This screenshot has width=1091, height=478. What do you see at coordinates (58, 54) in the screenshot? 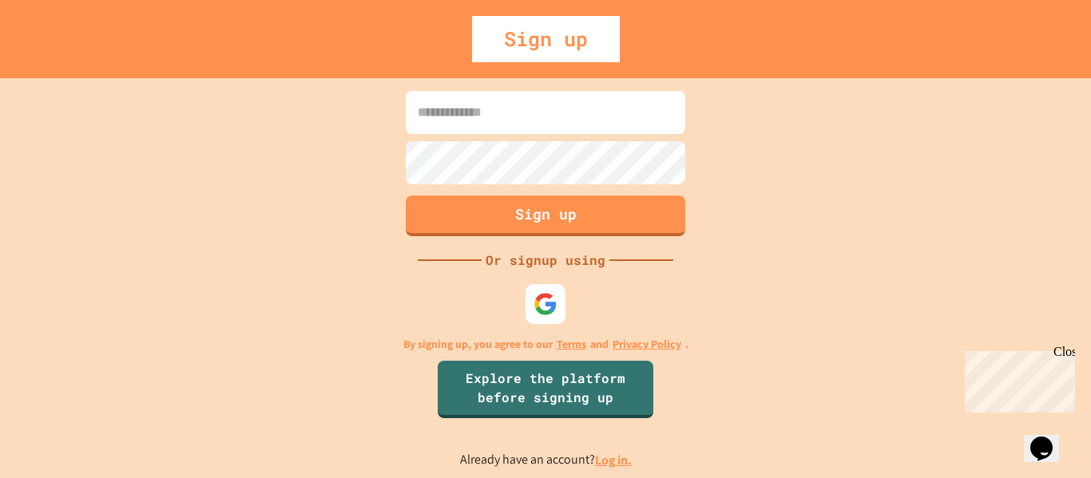
I see `div: Chat with us now!Close` at bounding box center [58, 54].